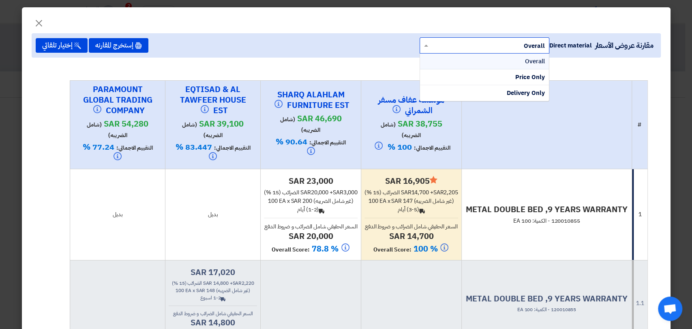  Describe the element at coordinates (213, 100) in the screenshot. I see `h4: EQTISAD & AL TAWFEER HOUSE EST` at that location.